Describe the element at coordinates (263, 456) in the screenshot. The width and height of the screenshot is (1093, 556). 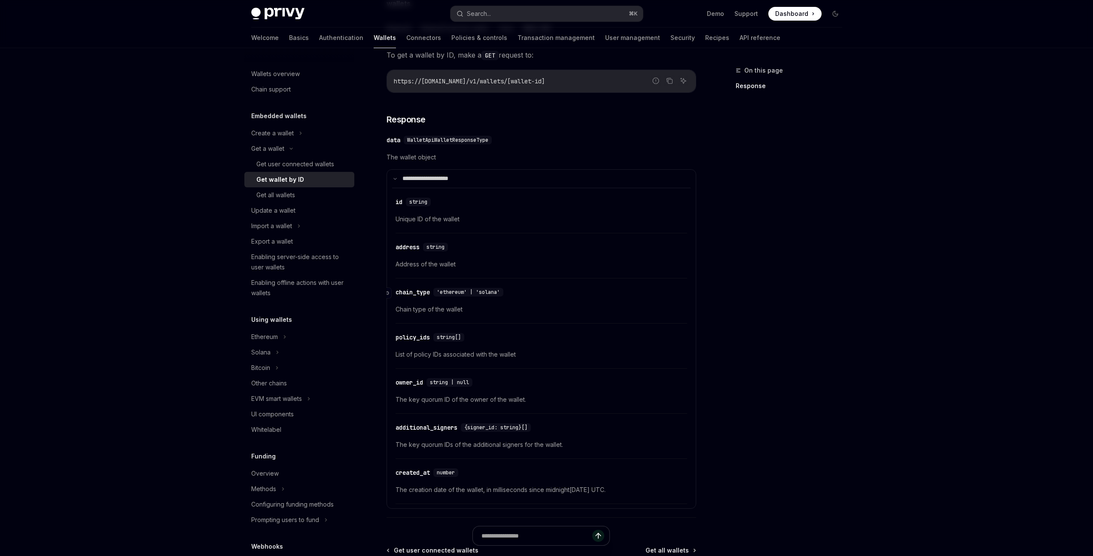
I see `h5: Funding` at that location.